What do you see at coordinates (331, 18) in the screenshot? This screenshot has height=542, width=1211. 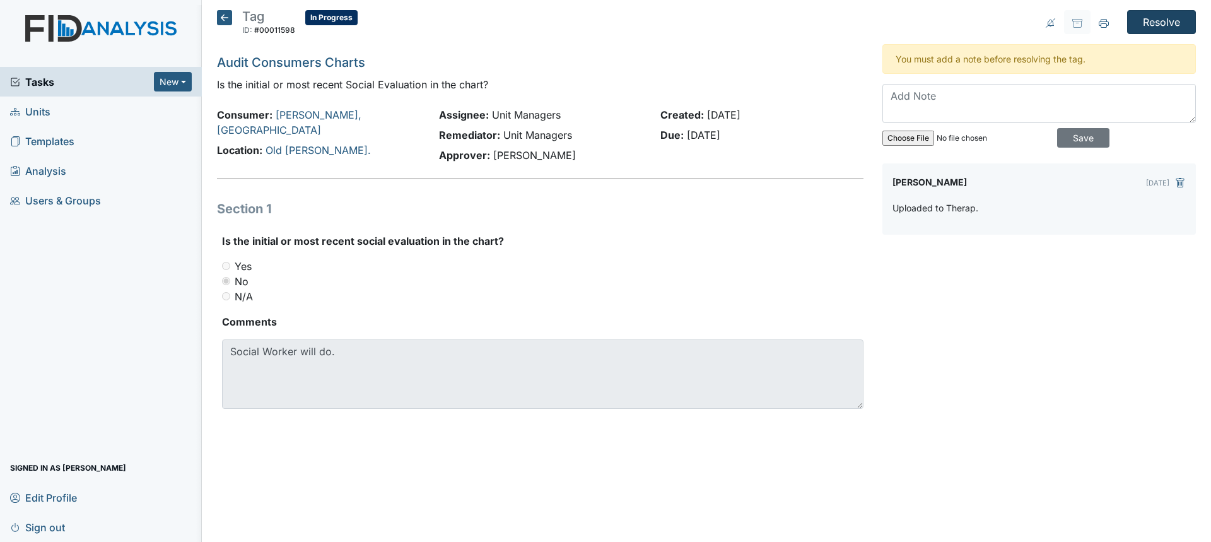 I see `span: In Progress` at bounding box center [331, 18].